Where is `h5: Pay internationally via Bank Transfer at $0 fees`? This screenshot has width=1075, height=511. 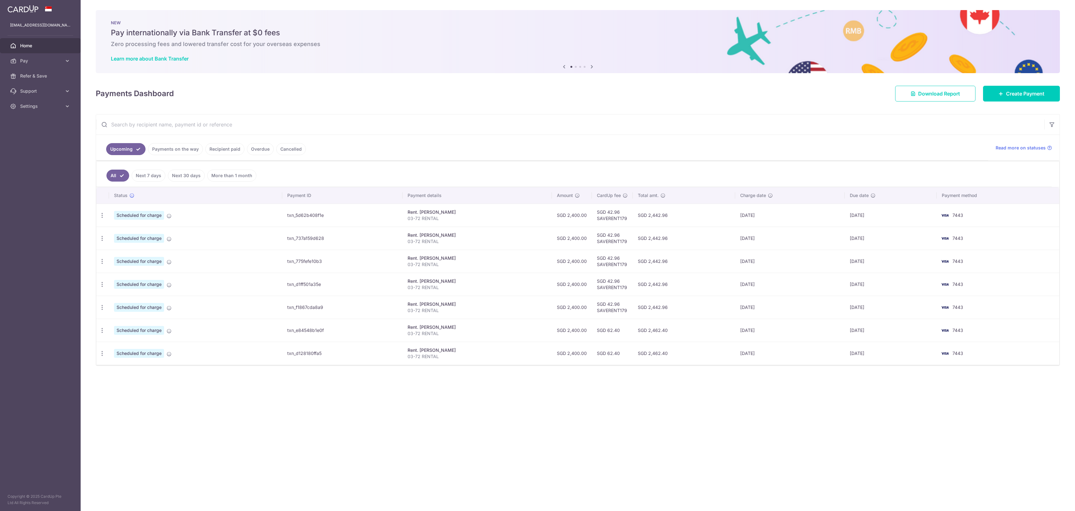 h5: Pay internationally via Bank Transfer at $0 fees is located at coordinates (578, 33).